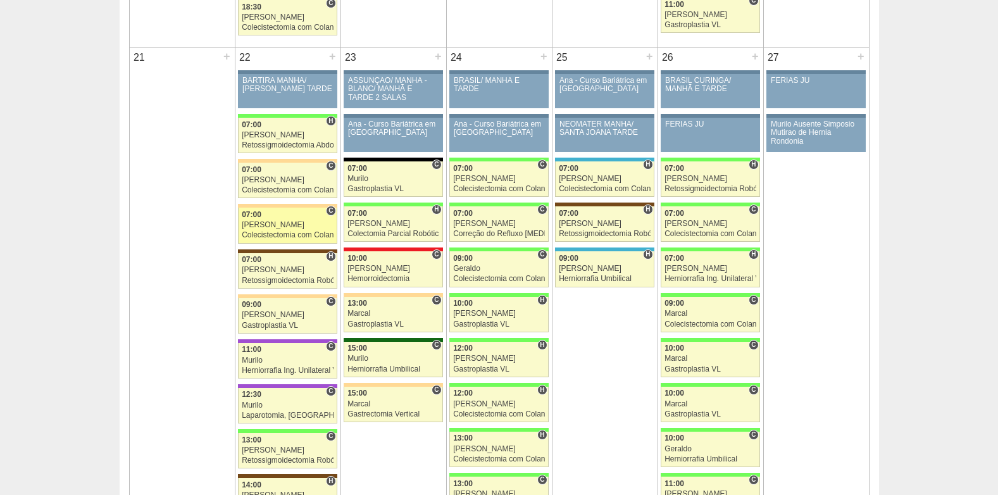 Image resolution: width=998 pixels, height=495 pixels. What do you see at coordinates (251, 440) in the screenshot?
I see `span: 13:00` at bounding box center [251, 440].